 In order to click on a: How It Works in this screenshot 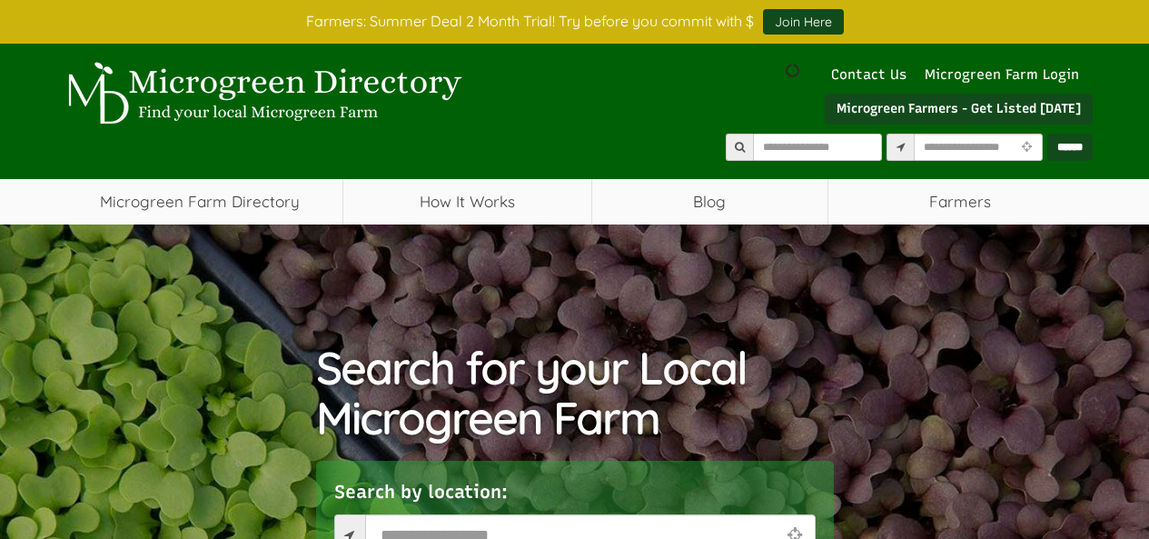, I will do `click(467, 202)`.